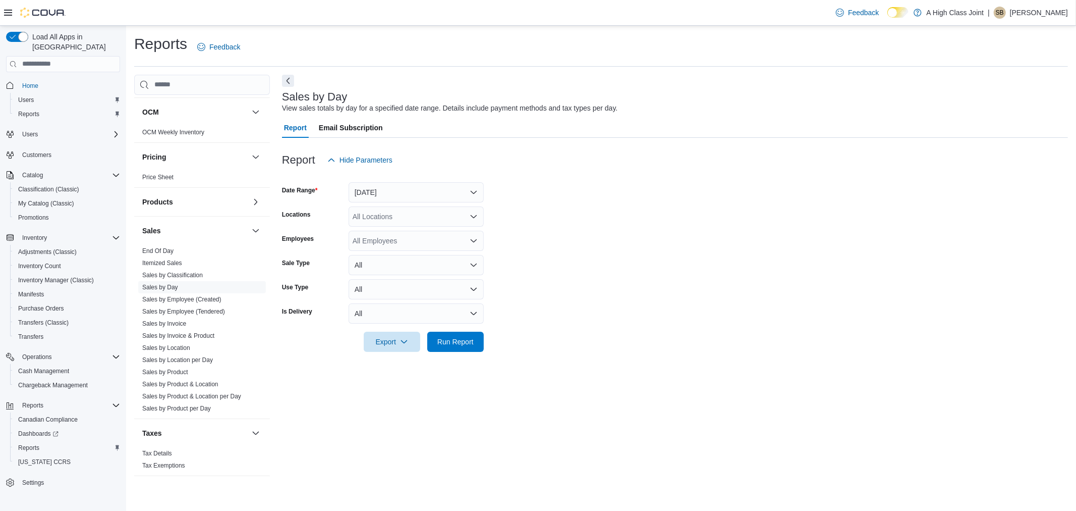 This screenshot has height=511, width=1076. What do you see at coordinates (163, 465) in the screenshot?
I see `a: Tax Exemptions` at bounding box center [163, 465].